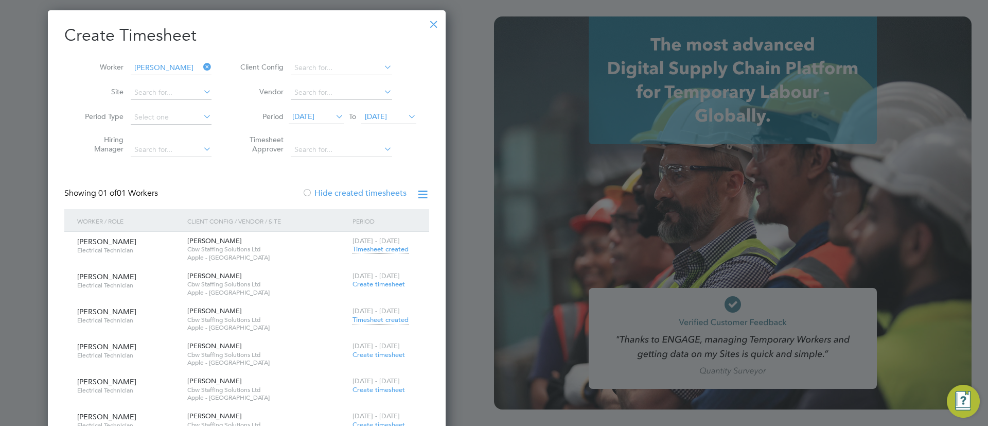  Describe the element at coordinates (352, 116) in the screenshot. I see `span: To` at that location.